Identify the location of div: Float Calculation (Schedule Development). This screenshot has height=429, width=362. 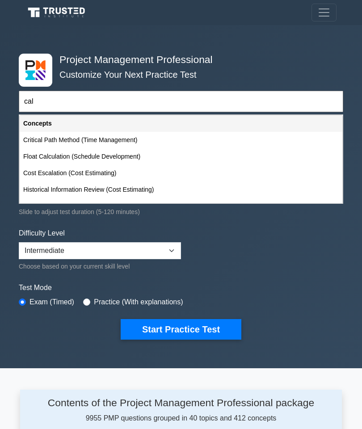
(181, 157).